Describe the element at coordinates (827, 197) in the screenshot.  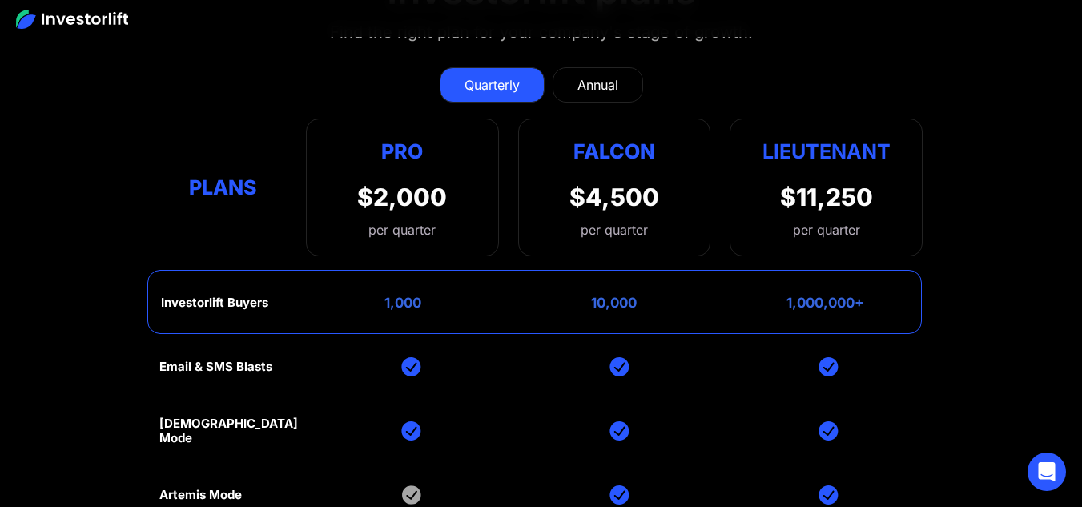
I see `div: $11,250` at that location.